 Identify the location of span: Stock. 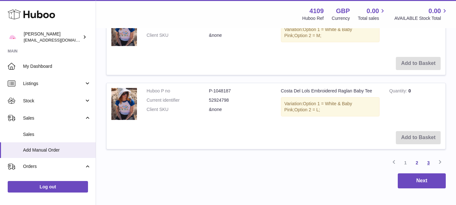
(53, 101).